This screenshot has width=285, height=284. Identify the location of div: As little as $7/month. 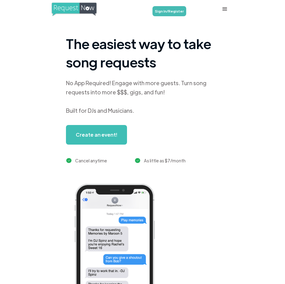
(165, 161).